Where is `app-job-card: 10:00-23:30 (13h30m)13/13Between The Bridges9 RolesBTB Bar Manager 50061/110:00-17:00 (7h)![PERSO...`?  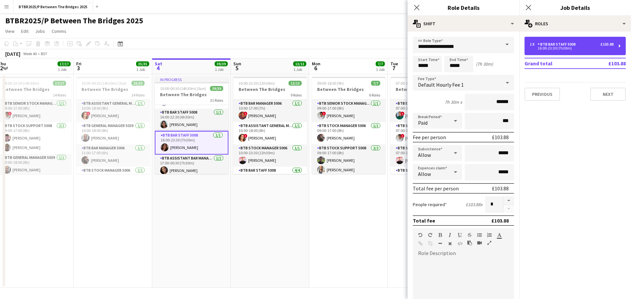 app-job-card: 10:00-23:30 (13h30m)13/13Between The Bridges9 RolesBTB Bar Manager 50061/110:00-17:00 (7h)![PERSO... is located at coordinates (270, 126).